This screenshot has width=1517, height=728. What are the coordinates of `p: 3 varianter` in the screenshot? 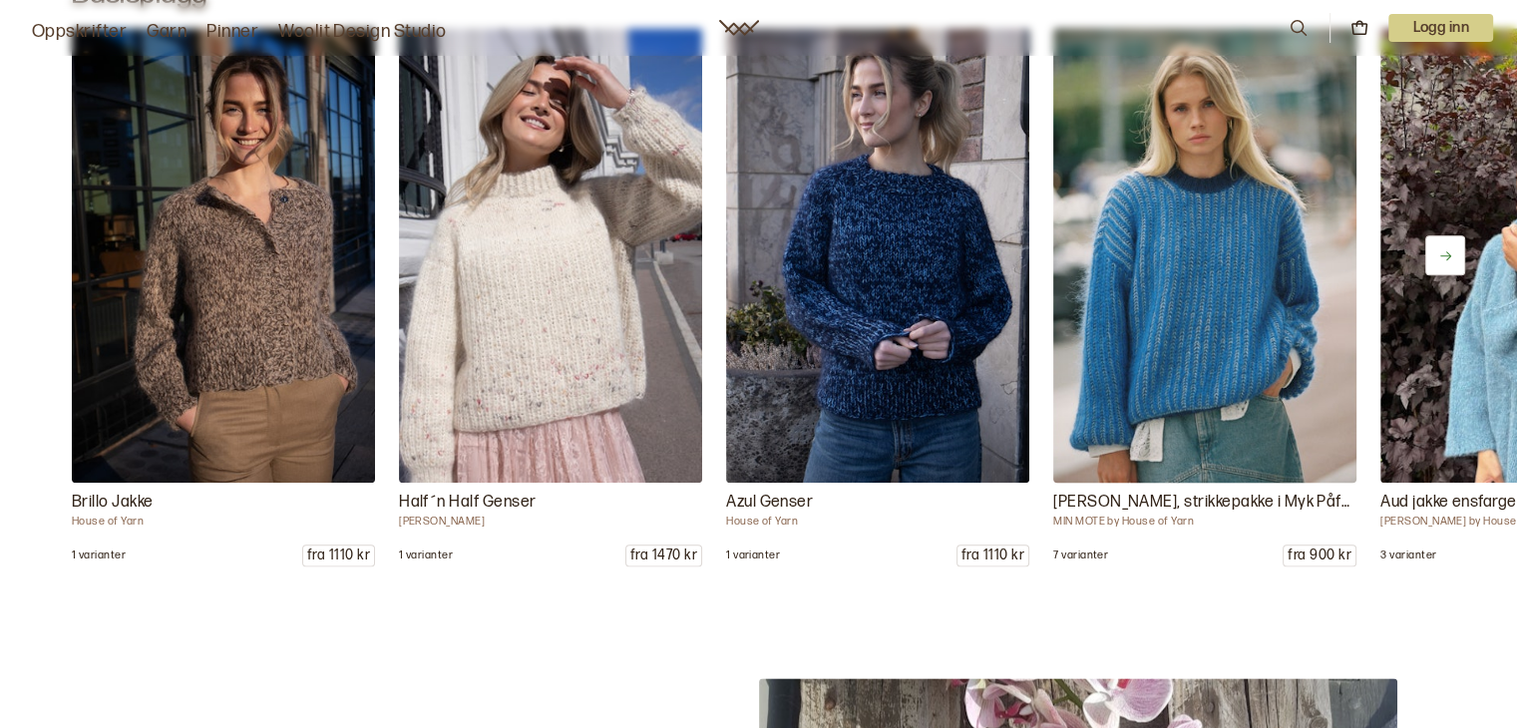 It's located at (1408, 555).